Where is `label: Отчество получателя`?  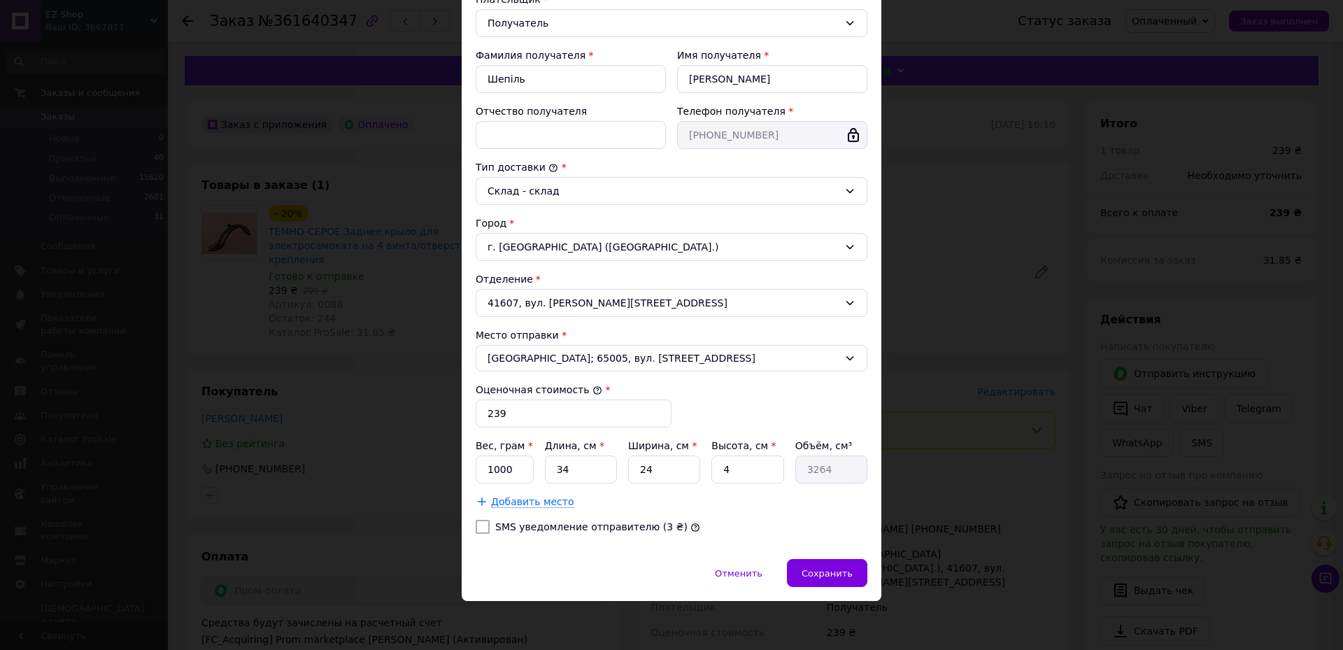 label: Отчество получателя is located at coordinates (531, 111).